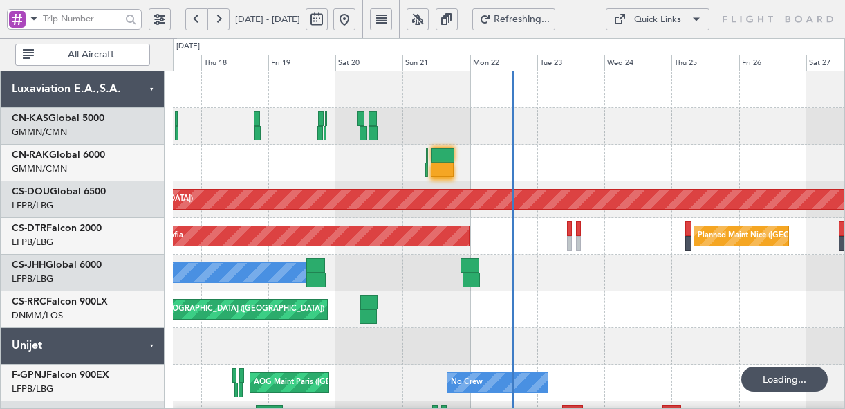 Image resolution: width=845 pixels, height=409 pixels. Describe the element at coordinates (57, 265) in the screenshot. I see `a: CS-JHHGlobal 6000` at that location.